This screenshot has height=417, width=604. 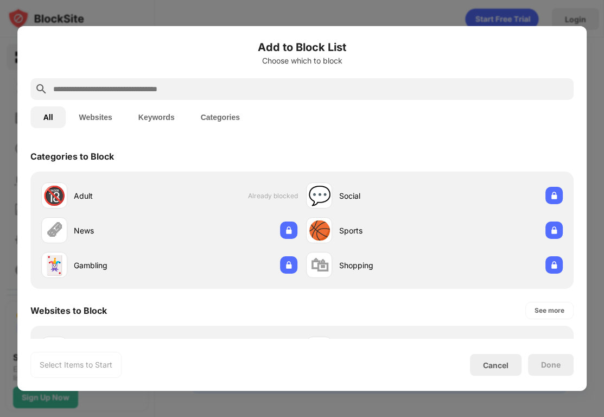 I want to click on button: All, so click(x=48, y=117).